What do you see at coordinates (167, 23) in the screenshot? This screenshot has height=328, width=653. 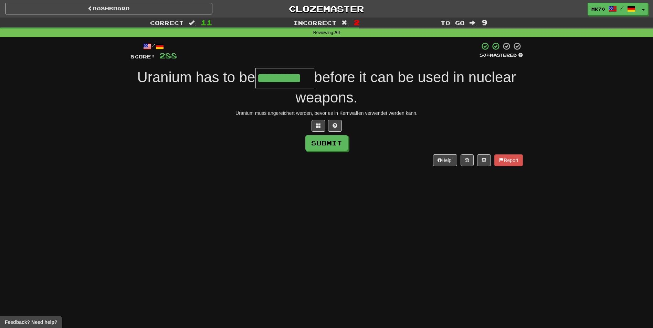 I see `span: Correct` at bounding box center [167, 23].